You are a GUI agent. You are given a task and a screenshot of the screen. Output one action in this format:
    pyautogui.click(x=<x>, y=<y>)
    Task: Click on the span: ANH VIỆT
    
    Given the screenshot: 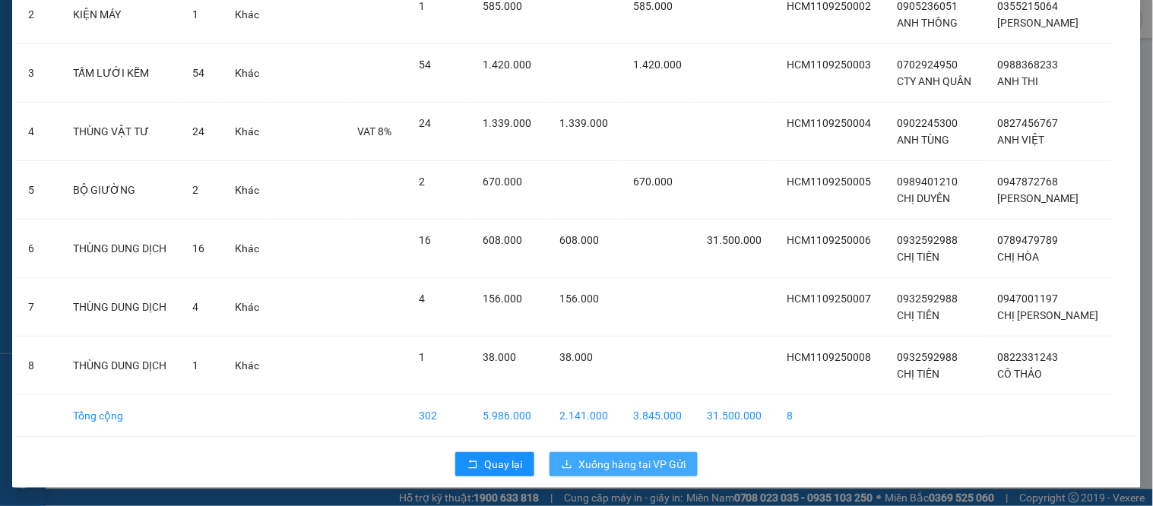 What is the action you would take?
    pyautogui.click(x=1021, y=140)
    